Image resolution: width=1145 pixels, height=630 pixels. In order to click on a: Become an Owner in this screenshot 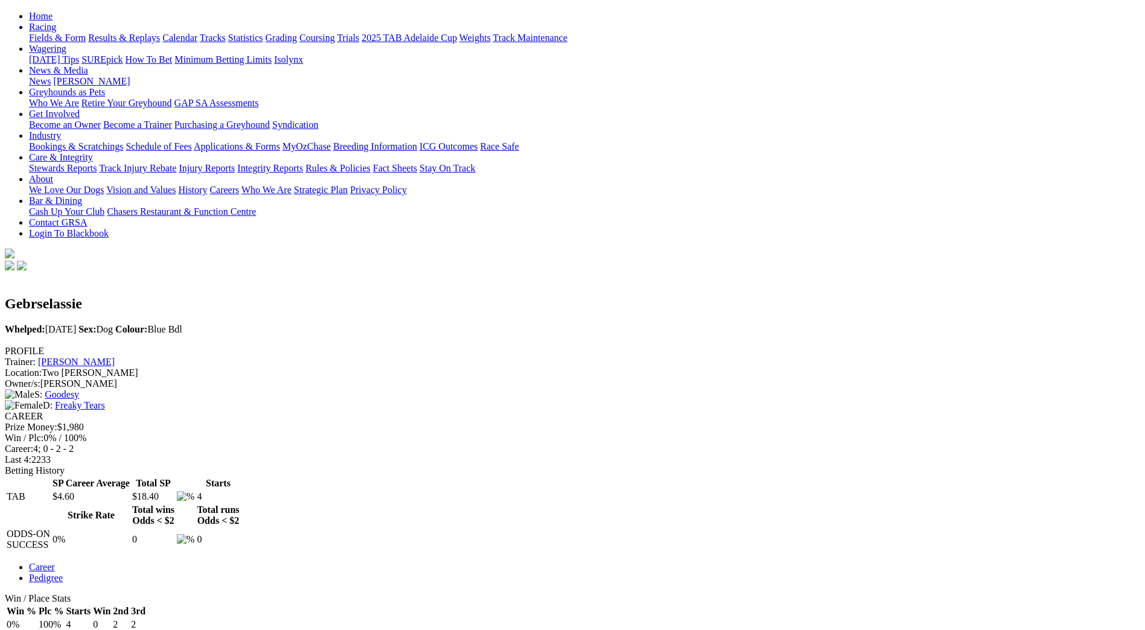, I will do `click(65, 124)`.